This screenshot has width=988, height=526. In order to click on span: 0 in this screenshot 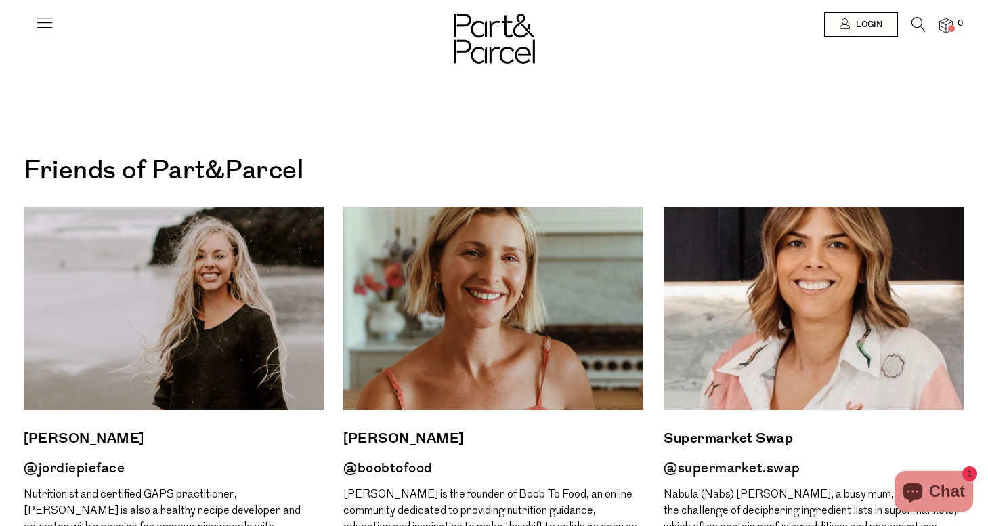, I will do `click(960, 24)`.